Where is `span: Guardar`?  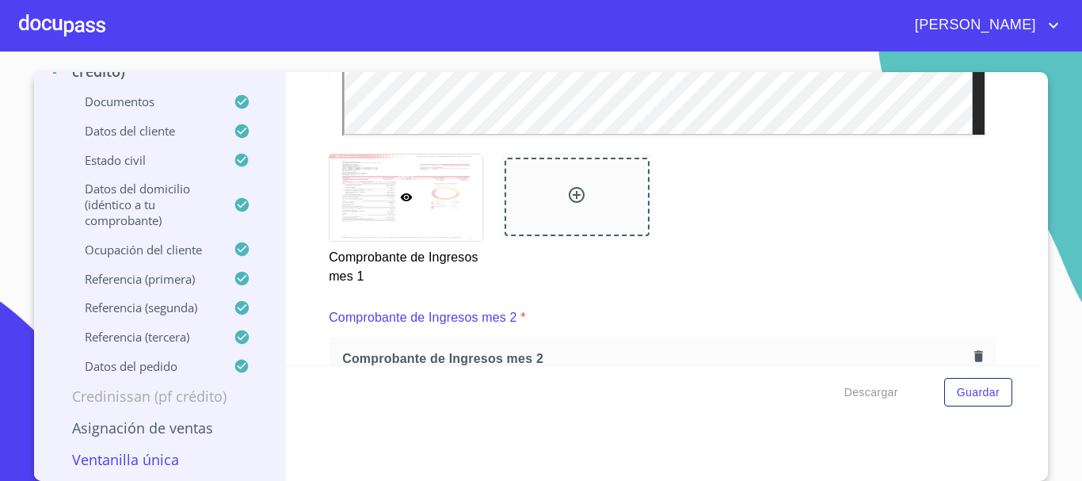 span: Guardar is located at coordinates (978, 392).